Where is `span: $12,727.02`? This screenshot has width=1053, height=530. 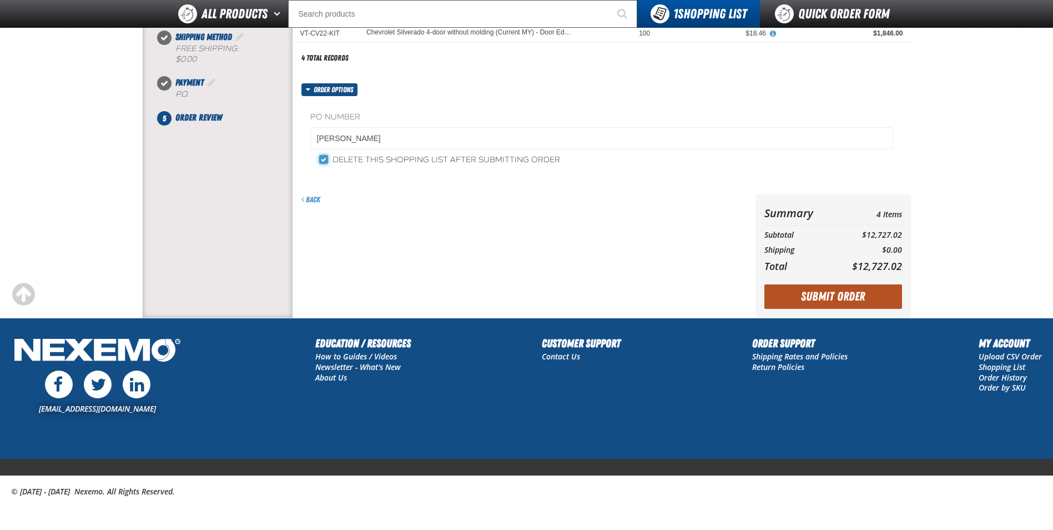 span: $12,727.02 is located at coordinates (877, 266).